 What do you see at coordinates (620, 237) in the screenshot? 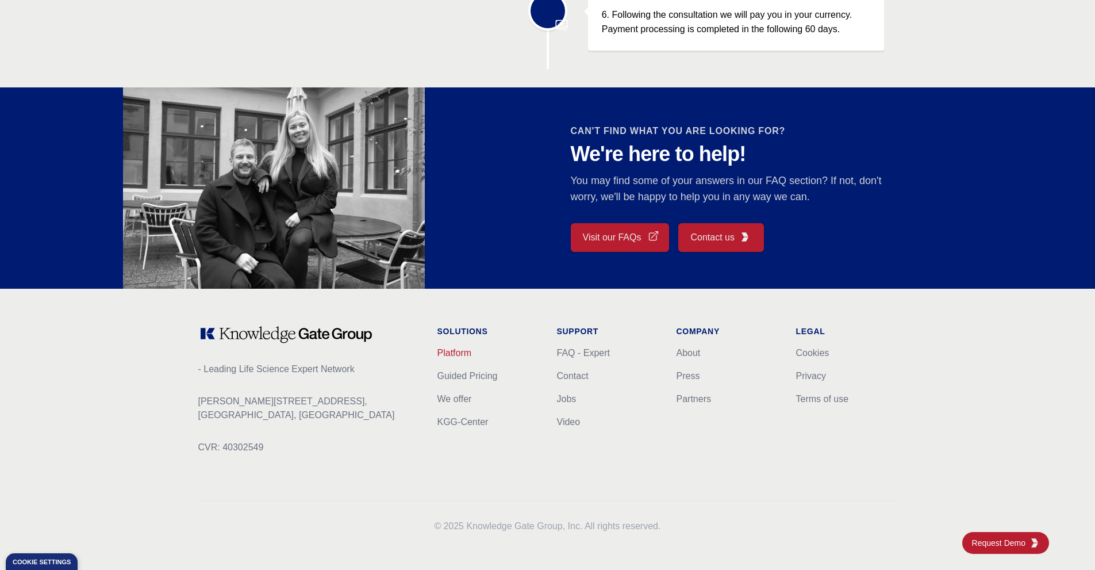
I see `a: Visit our FAQs` at bounding box center [620, 237].